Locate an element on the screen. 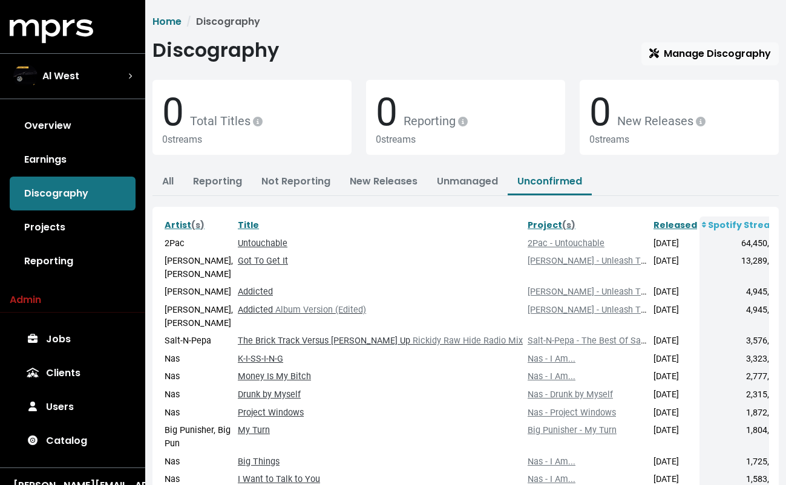  a: Money Is My Bitch is located at coordinates (274, 376).